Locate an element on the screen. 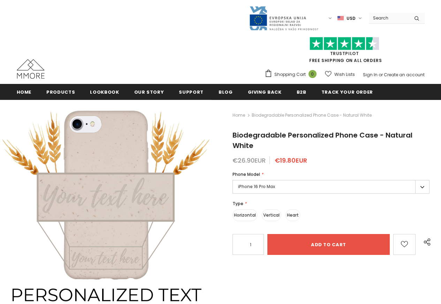  span: support is located at coordinates (191, 92).